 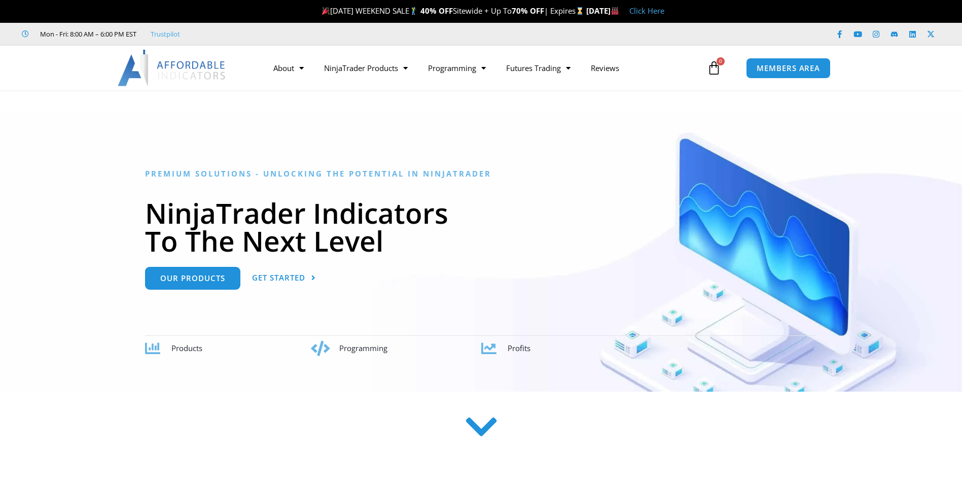 I want to click on a: Get Started, so click(x=284, y=278).